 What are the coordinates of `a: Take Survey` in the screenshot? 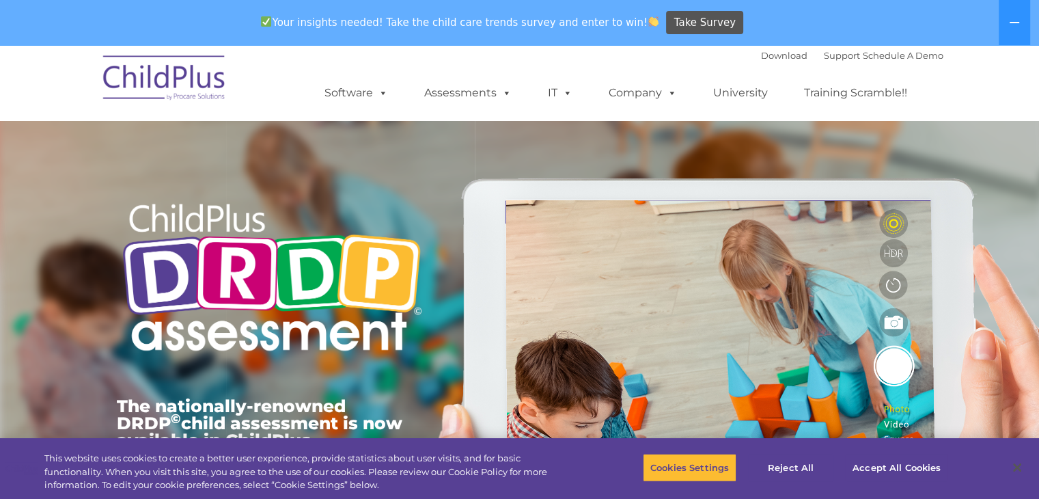 It's located at (704, 23).